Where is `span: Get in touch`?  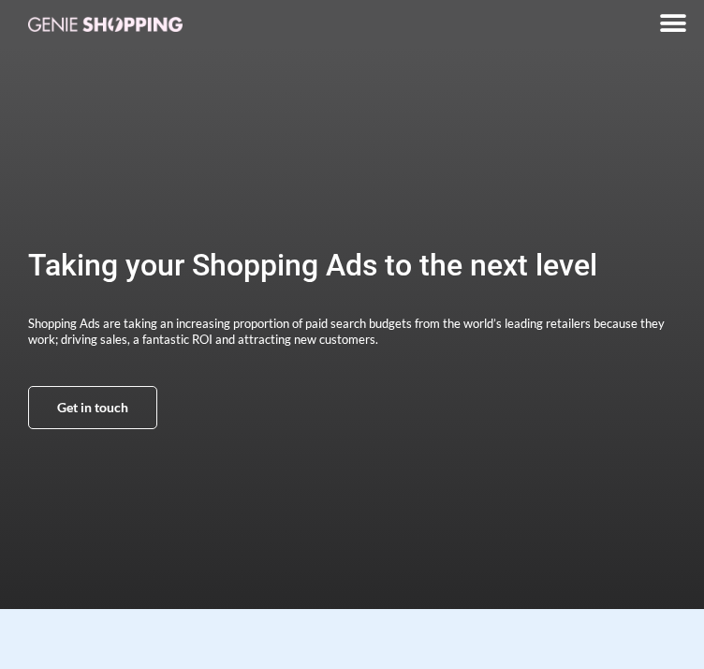 span: Get in touch is located at coordinates (93, 407).